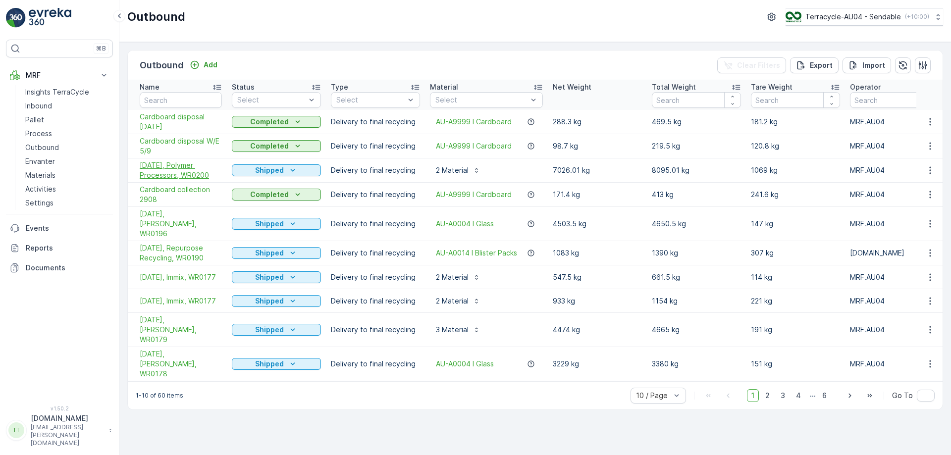  I want to click on p: 191 kg, so click(796, 330).